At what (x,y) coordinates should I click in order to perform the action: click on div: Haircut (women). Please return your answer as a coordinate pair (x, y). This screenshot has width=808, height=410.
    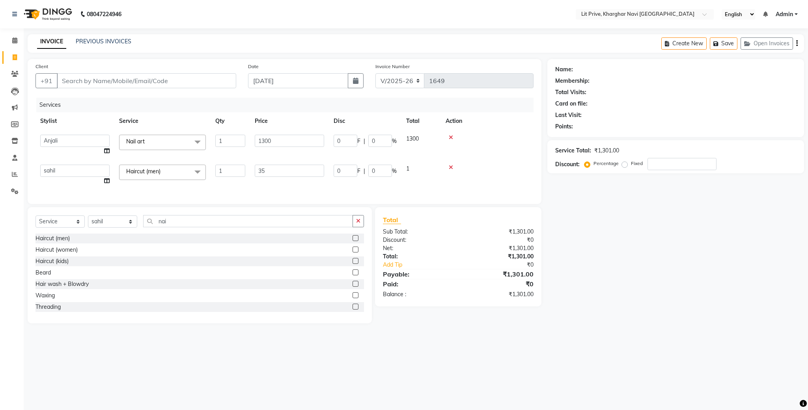
    Looking at the image, I should click on (56, 250).